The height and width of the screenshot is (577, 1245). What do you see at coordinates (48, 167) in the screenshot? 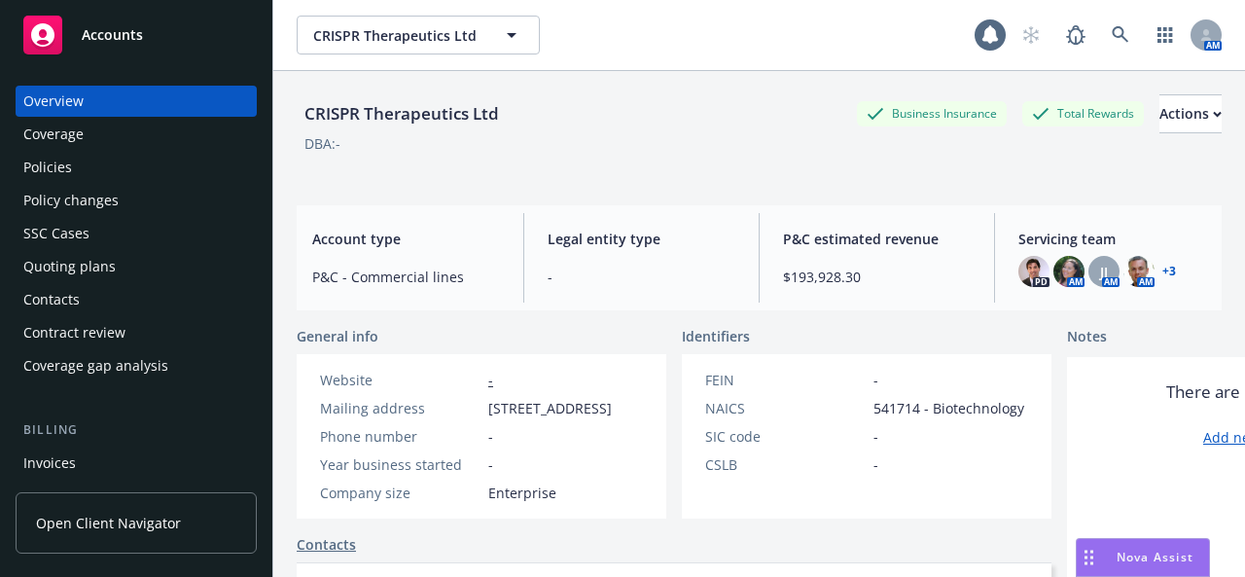
I see `div: Policies` at bounding box center [48, 167].